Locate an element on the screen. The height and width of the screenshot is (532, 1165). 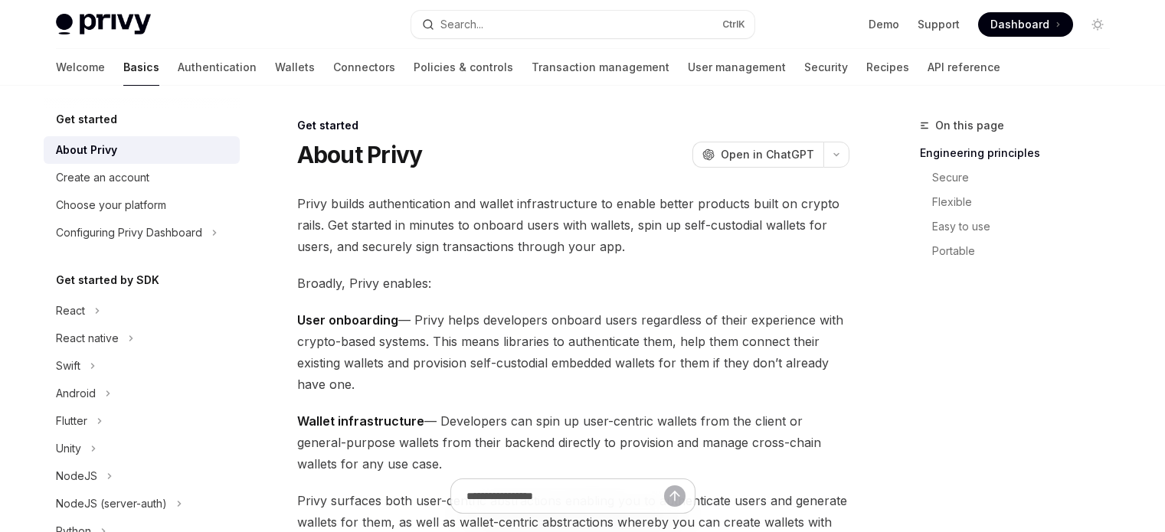
a: Dashboard is located at coordinates (1025, 25).